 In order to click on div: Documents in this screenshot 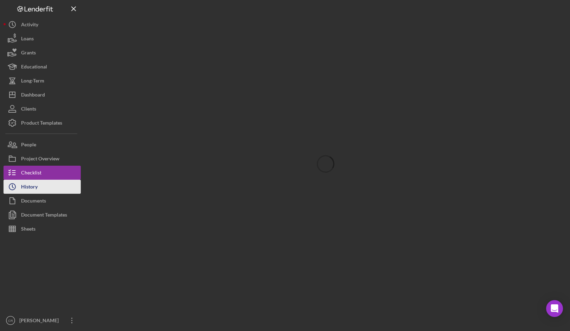, I will do `click(33, 202)`.